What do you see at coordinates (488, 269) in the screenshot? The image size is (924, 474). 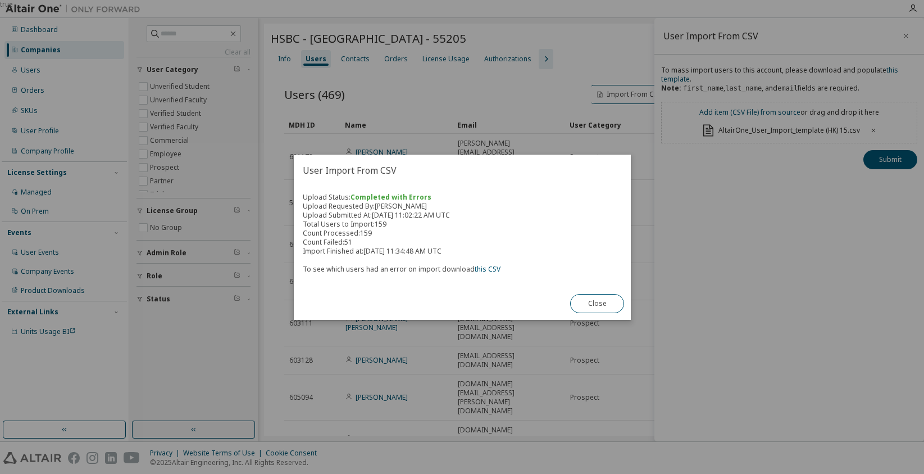 I see `a: this CSV` at bounding box center [488, 269].